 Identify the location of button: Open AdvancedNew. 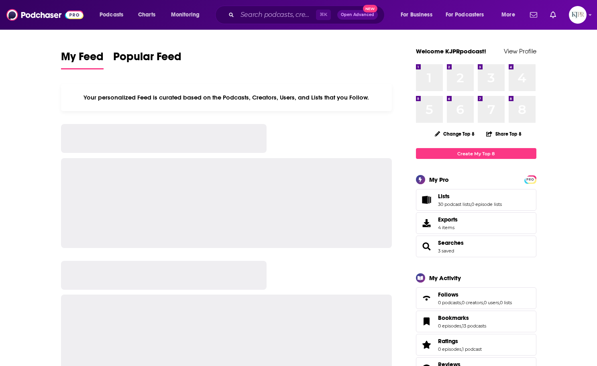
(357, 15).